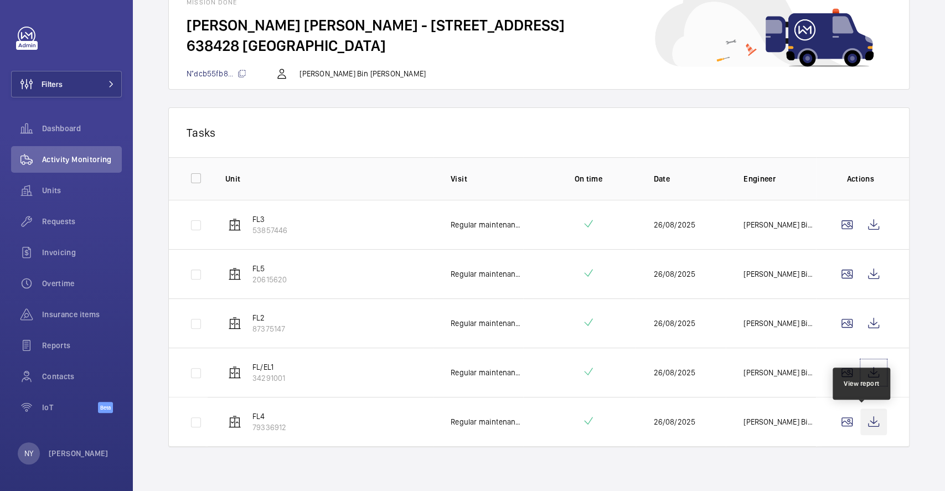 This screenshot has width=945, height=491. Describe the element at coordinates (689, 179) in the screenshot. I see `p: Date` at that location.